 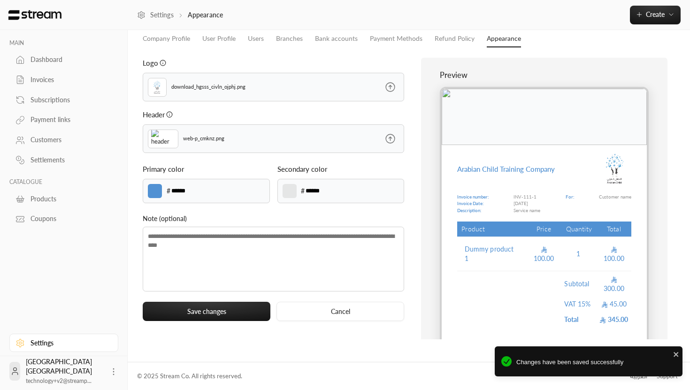 What do you see at coordinates (303, 169) in the screenshot?
I see `p: Secondary color` at bounding box center [303, 169].